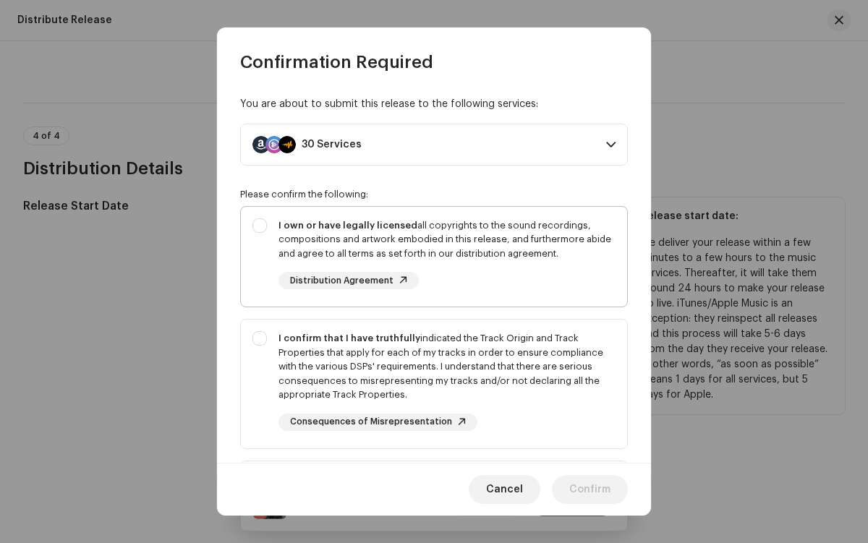 The height and width of the screenshot is (543, 868). Describe the element at coordinates (589, 490) in the screenshot. I see `span: Confirm` at that location.